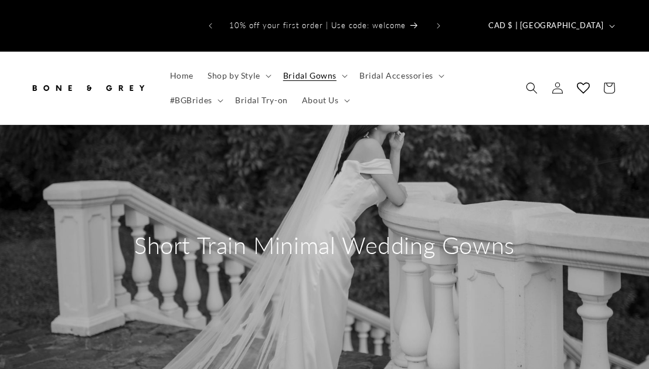 Image resolution: width=649 pixels, height=369 pixels. Describe the element at coordinates (324, 245) in the screenshot. I see `h2: Short Train Minimal Wedding Gowns` at that location.